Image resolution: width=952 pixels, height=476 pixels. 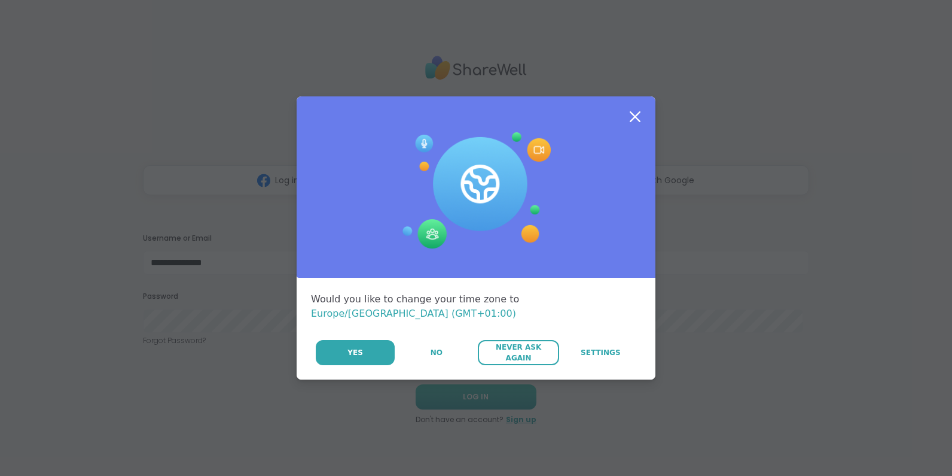 What do you see at coordinates (437, 352) in the screenshot?
I see `span: No` at bounding box center [437, 352].